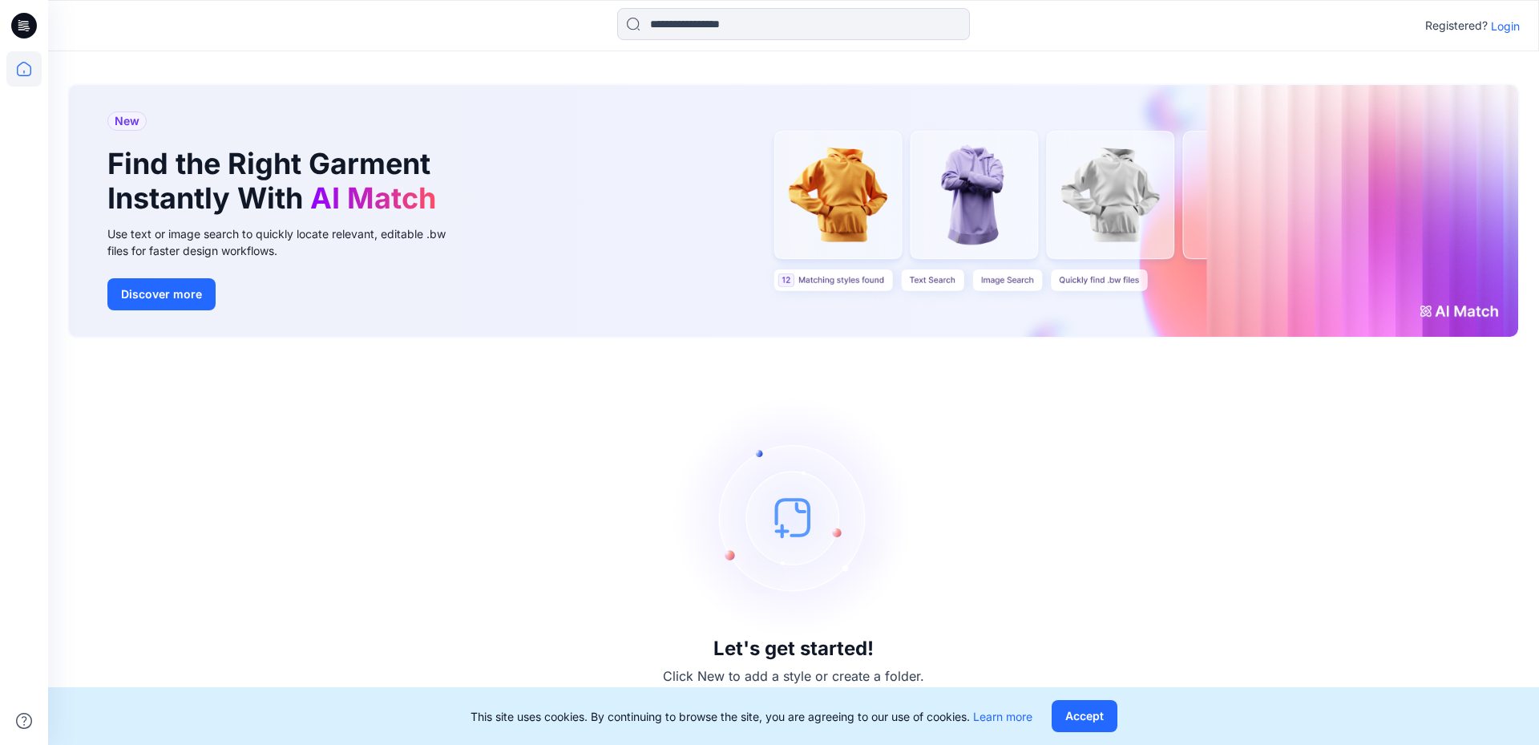 The height and width of the screenshot is (745, 1539). What do you see at coordinates (276, 181) in the screenshot?
I see `h1: Find the Right Garment Instantly With` at bounding box center [276, 181].